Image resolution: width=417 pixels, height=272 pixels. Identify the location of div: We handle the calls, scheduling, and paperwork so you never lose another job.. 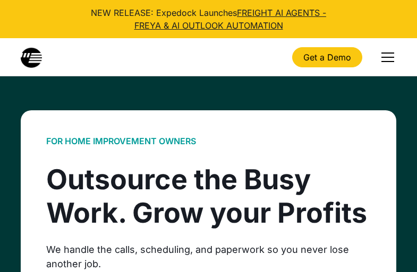
(208, 257).